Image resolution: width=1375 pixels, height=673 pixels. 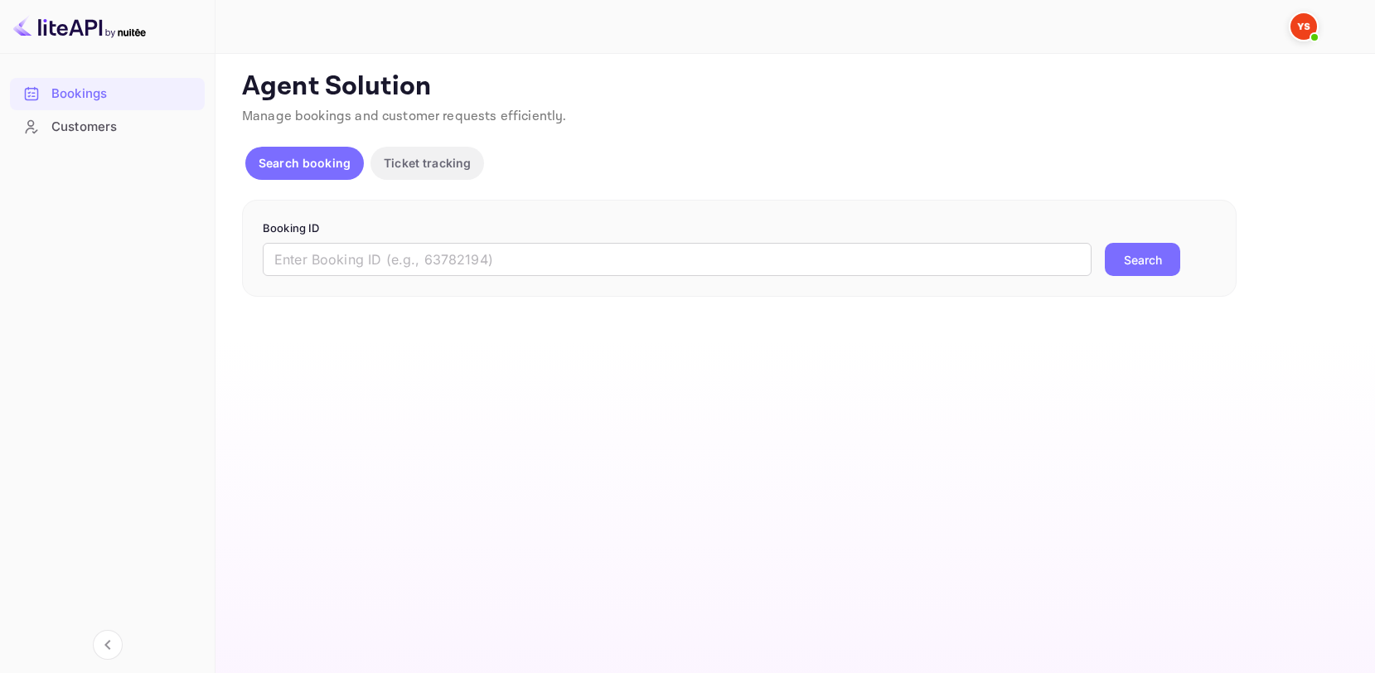 I want to click on p: Agent Solution, so click(x=793, y=87).